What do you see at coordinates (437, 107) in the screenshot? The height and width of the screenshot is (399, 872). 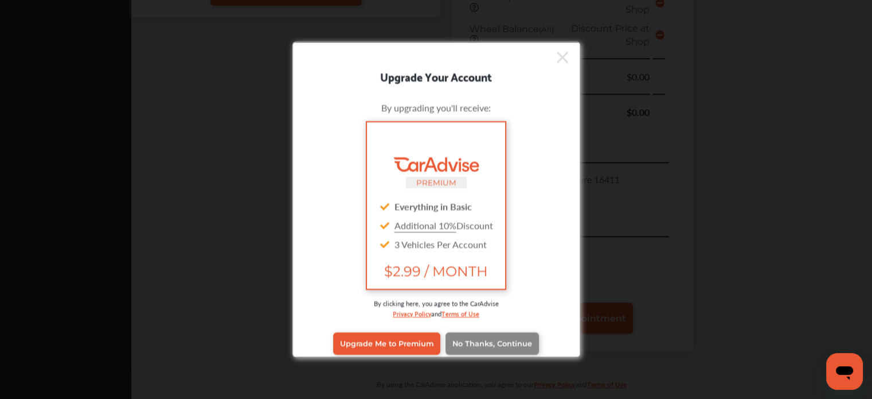 I see `div: By upgrading you'll receive:` at bounding box center [437, 107].